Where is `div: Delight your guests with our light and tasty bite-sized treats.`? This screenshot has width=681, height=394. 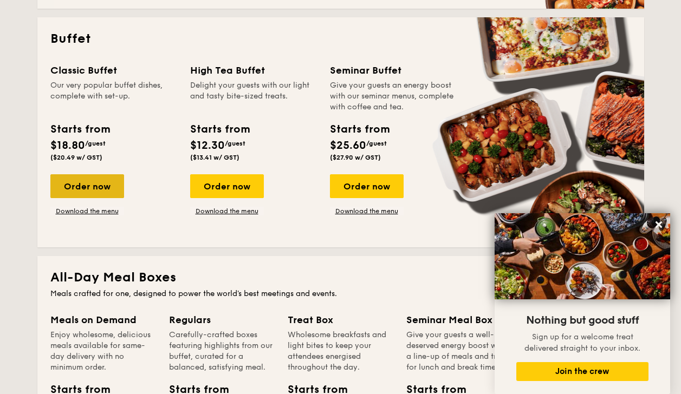
div: Delight your guests with our light and tasty bite-sized treats. is located at coordinates (253, 96).